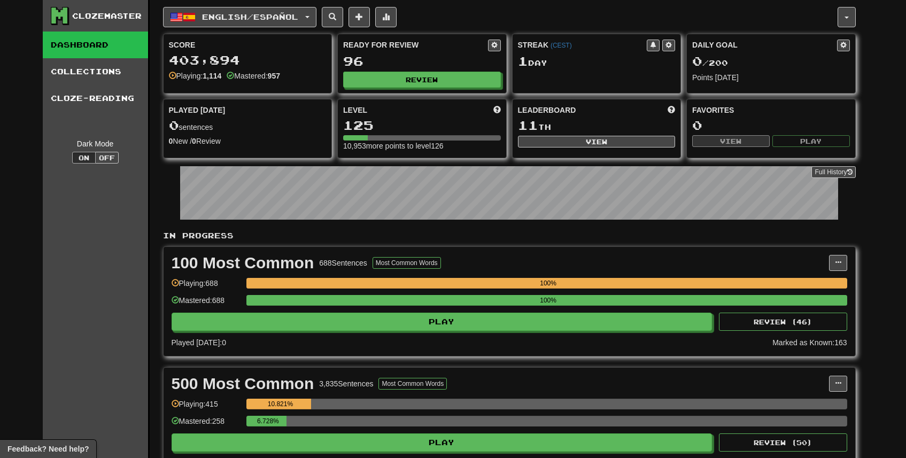 The image size is (906, 458). What do you see at coordinates (95, 98) in the screenshot?
I see `a: Cloze-Reading` at bounding box center [95, 98].